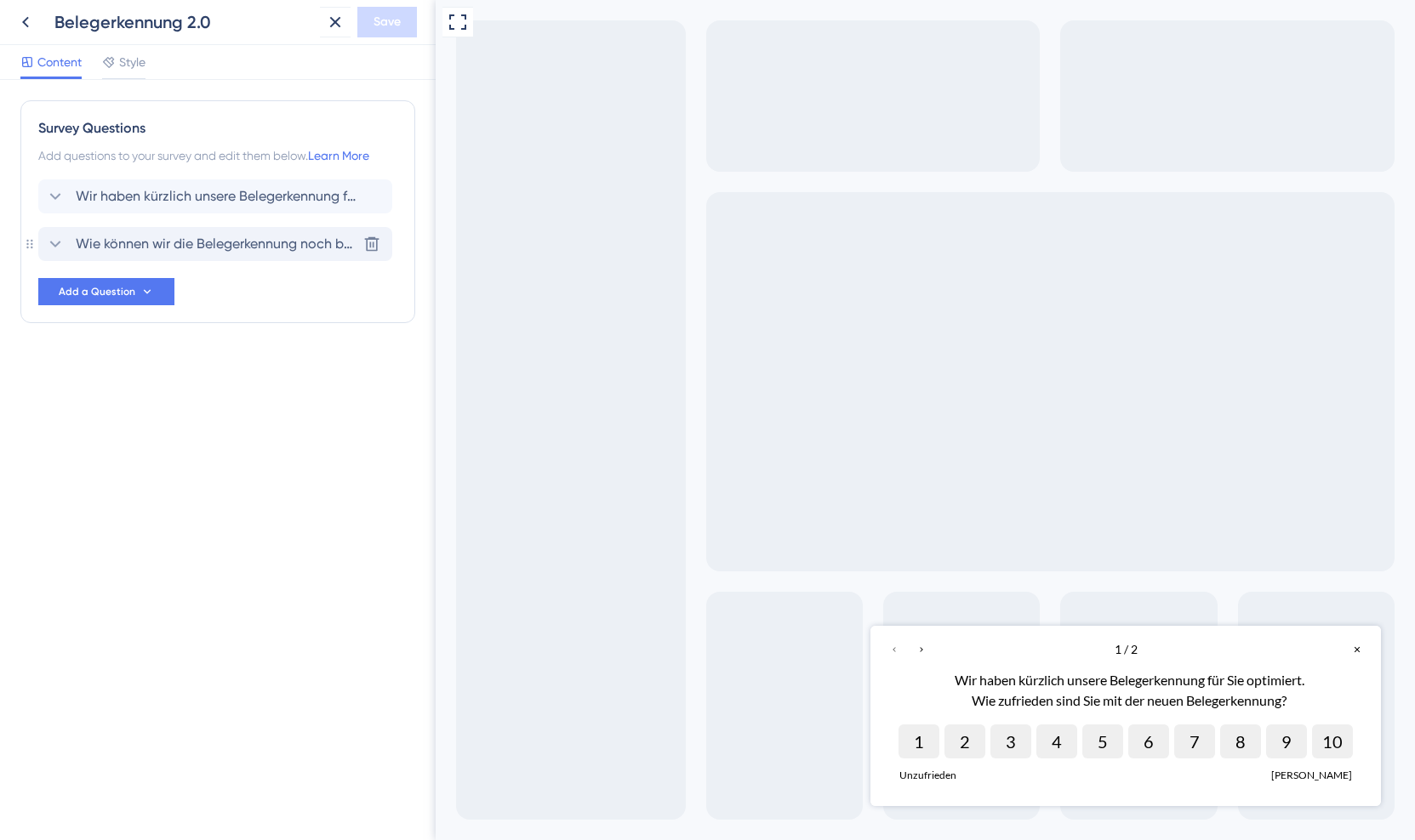 Image resolution: width=1415 pixels, height=840 pixels. What do you see at coordinates (232, 116) in the screenshot?
I see `button: Rate 5` at bounding box center [232, 116].